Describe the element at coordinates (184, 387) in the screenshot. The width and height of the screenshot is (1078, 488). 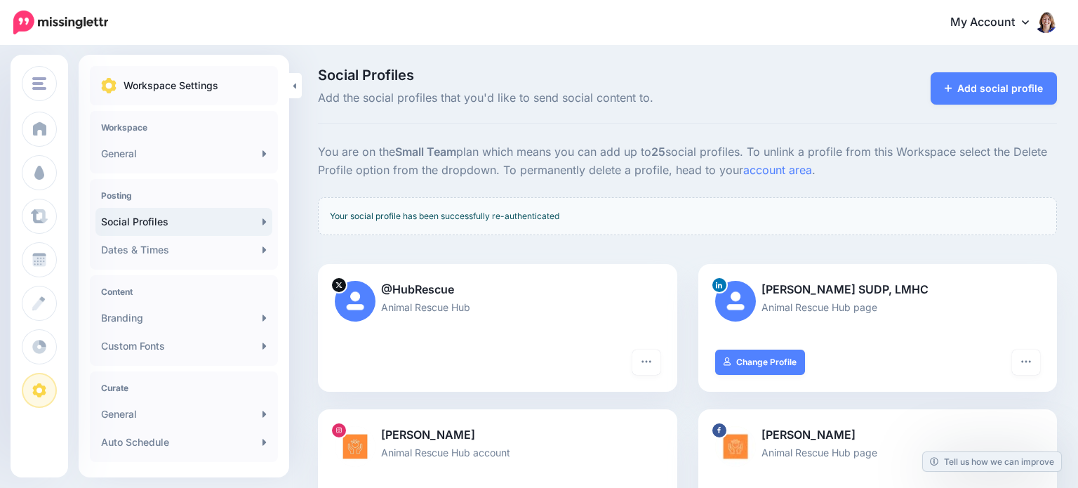
I see `h4: Curate` at that location.